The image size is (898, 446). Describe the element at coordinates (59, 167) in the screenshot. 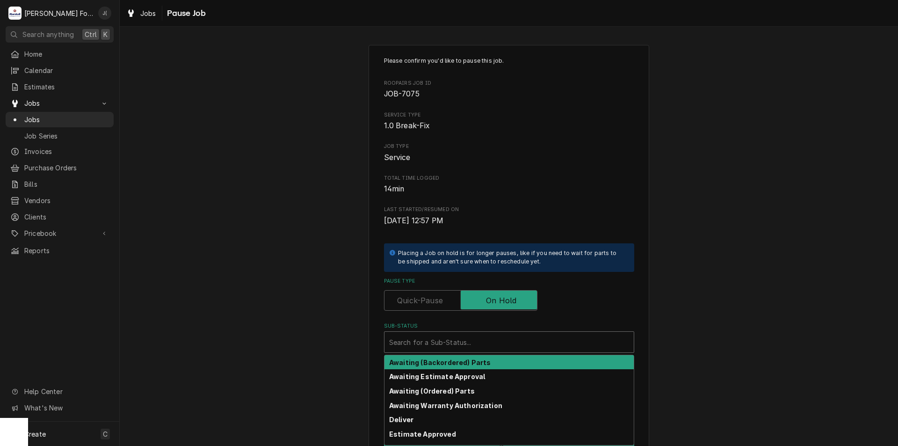

I see `a: Purchase Orders` at that location.